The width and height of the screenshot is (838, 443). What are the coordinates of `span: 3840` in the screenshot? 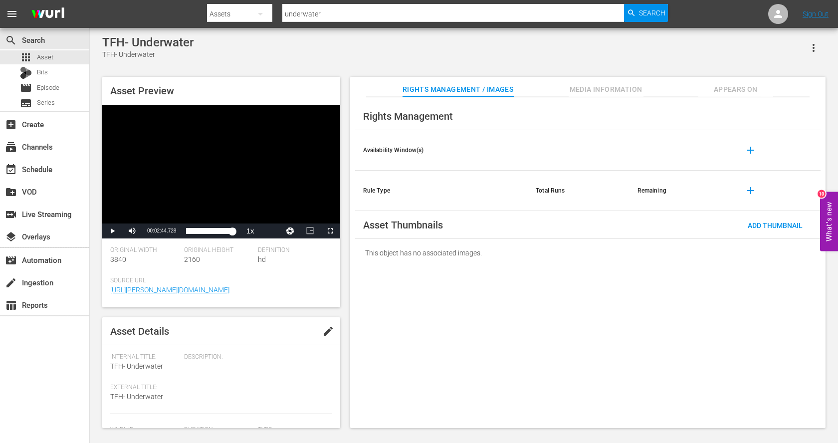 It's located at (118, 259).